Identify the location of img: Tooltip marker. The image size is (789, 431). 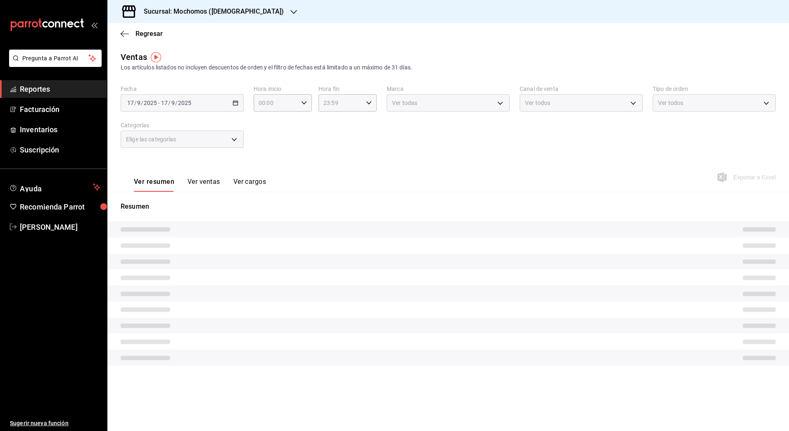
(156, 57).